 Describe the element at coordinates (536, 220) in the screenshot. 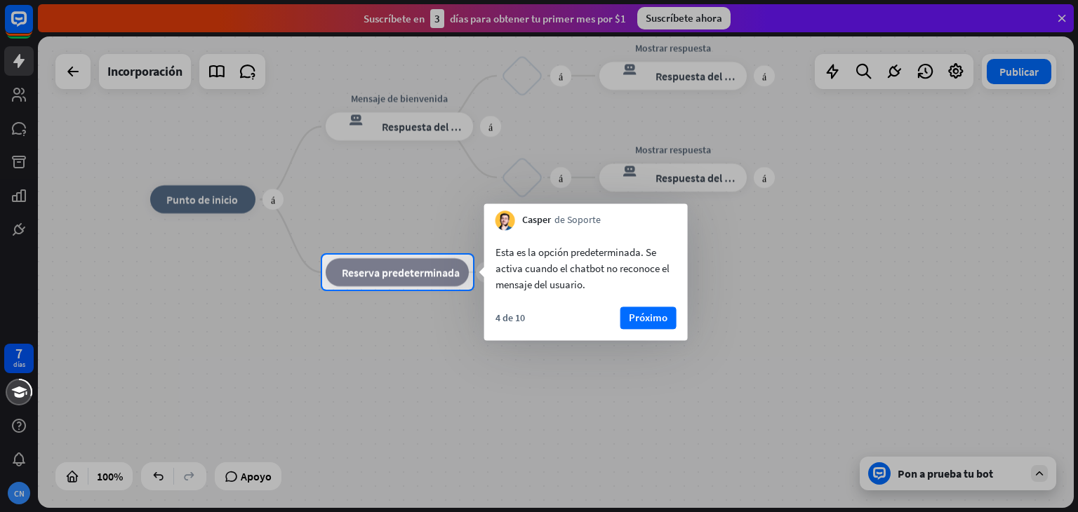

I see `font: Casper` at that location.